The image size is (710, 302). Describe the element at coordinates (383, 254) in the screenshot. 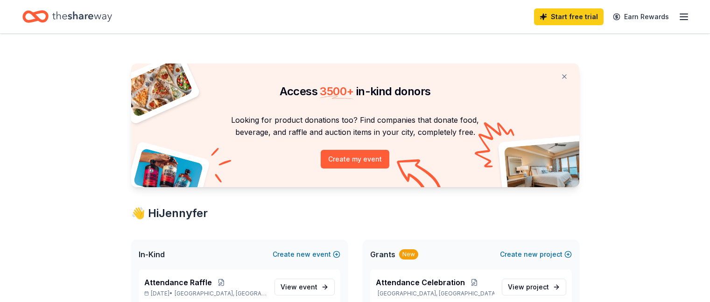

I see `span: Grants` at that location.